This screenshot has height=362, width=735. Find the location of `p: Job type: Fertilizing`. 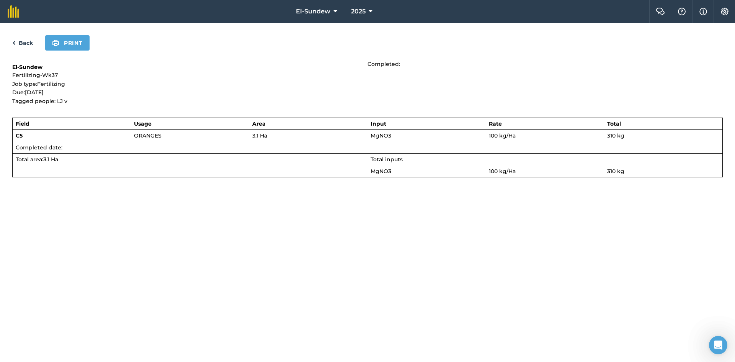

p: Job type: Fertilizing is located at coordinates (190, 84).